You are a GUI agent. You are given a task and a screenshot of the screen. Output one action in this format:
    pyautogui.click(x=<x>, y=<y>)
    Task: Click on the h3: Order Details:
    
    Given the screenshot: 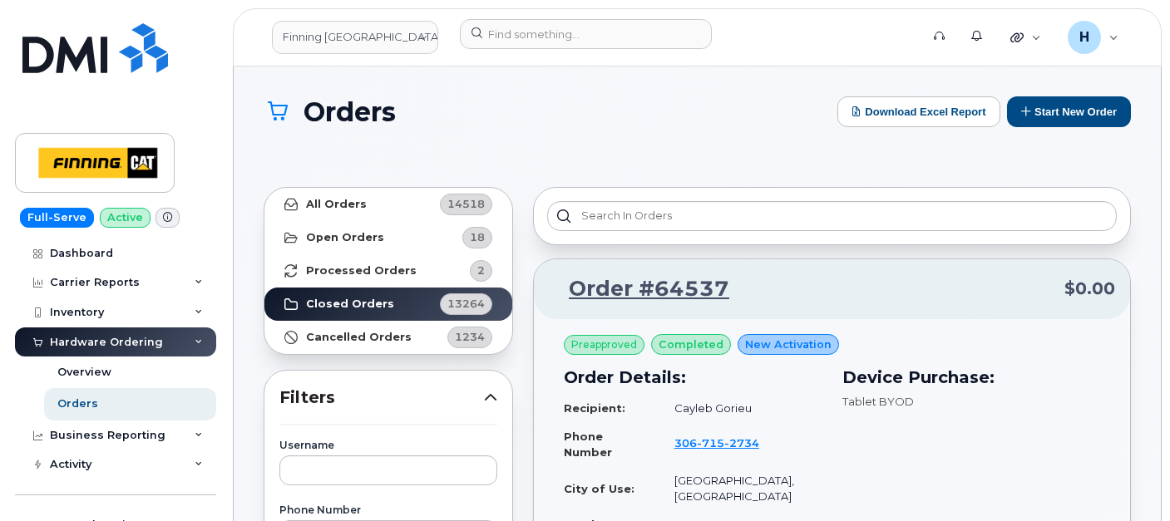 What is the action you would take?
    pyautogui.click(x=693, y=377)
    